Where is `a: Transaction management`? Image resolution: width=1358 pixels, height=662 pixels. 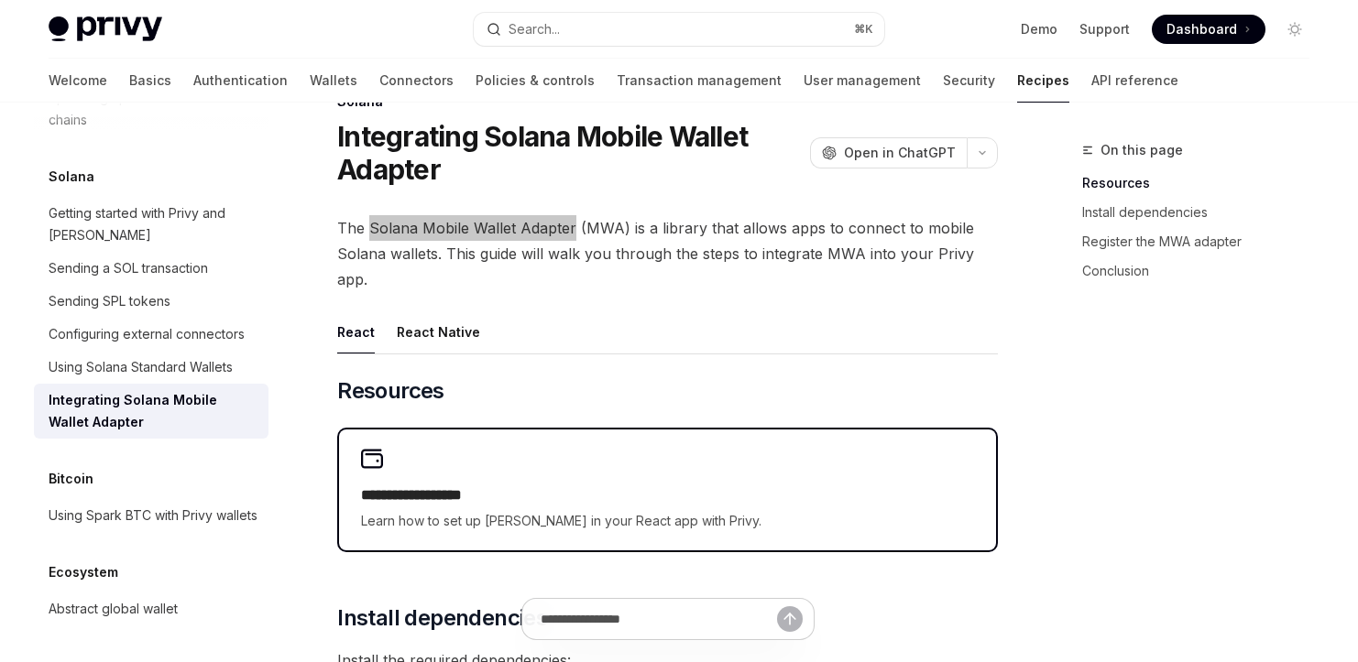 a: Transaction management is located at coordinates (699, 81).